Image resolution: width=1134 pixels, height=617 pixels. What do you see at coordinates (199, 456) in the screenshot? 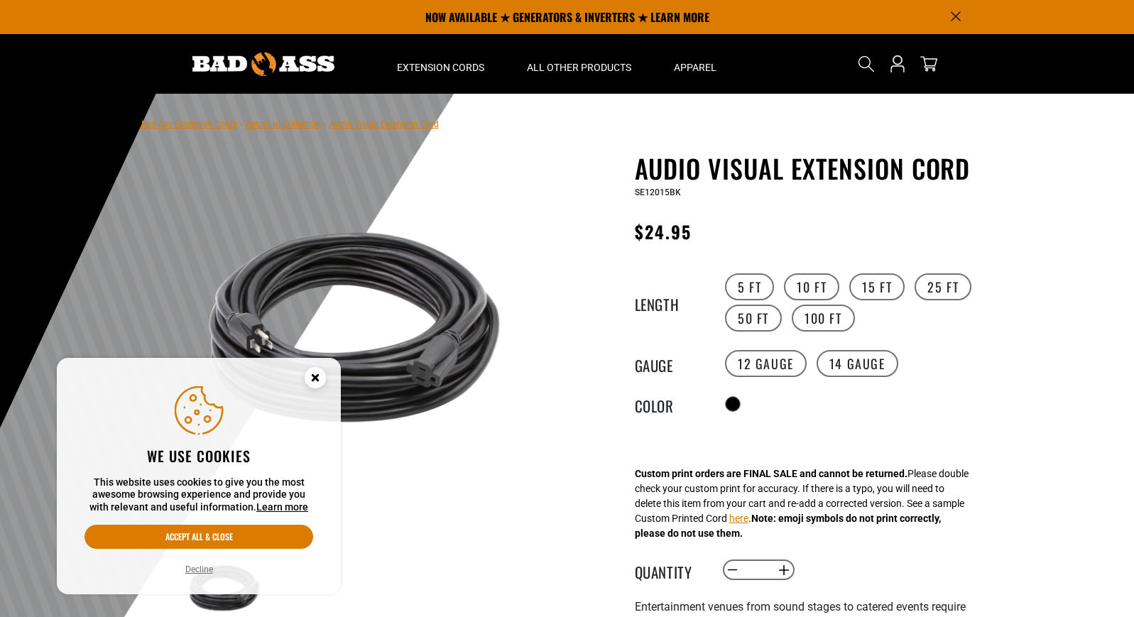
I see `h2: We use cookies` at bounding box center [199, 456].